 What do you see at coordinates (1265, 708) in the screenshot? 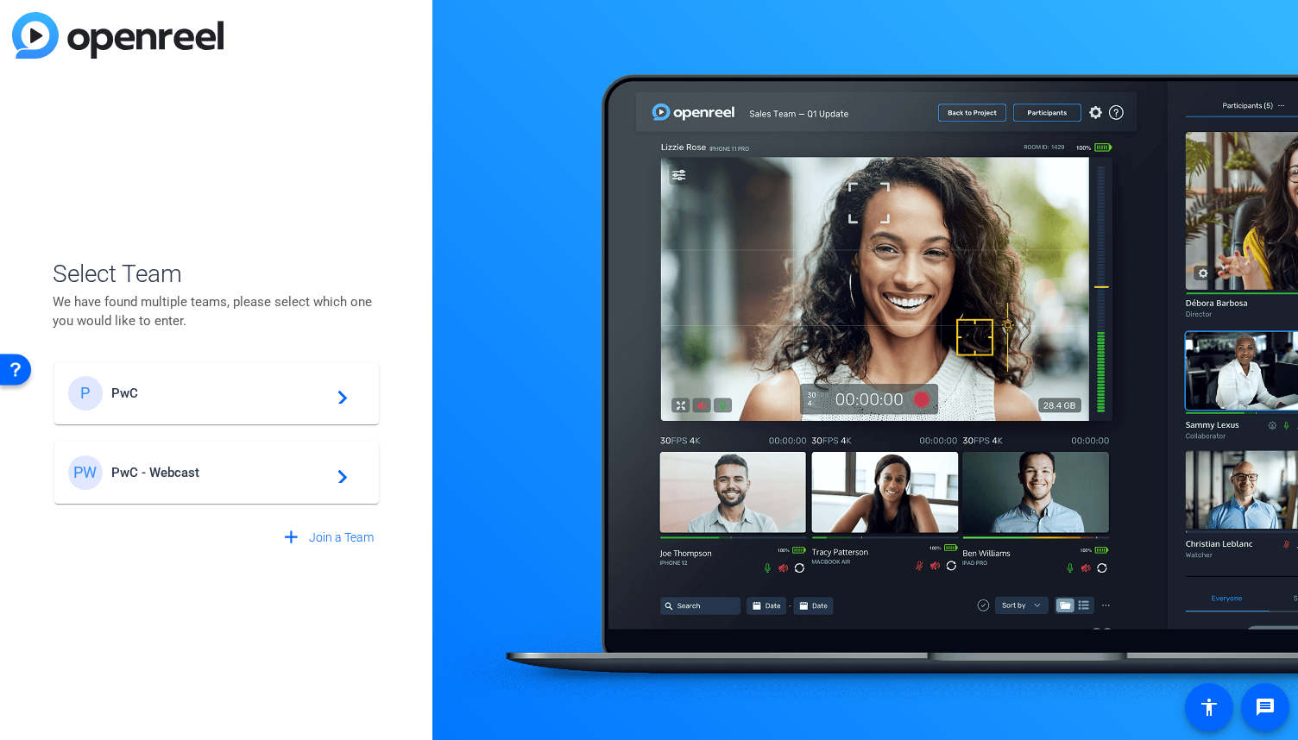
I see `mat-icon: message` at bounding box center [1265, 708].